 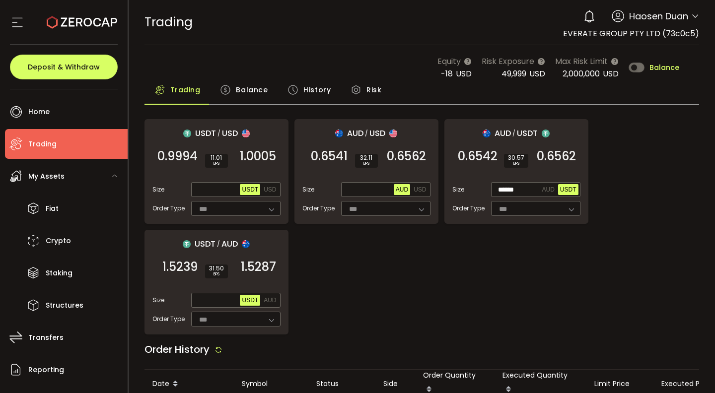 I want to click on span: History, so click(x=317, y=90).